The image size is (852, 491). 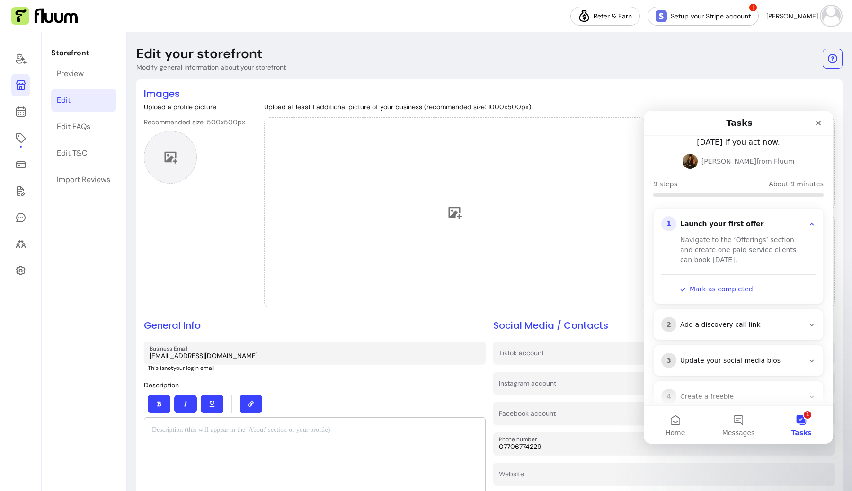 I want to click on div: Edit FAQs, so click(x=73, y=127).